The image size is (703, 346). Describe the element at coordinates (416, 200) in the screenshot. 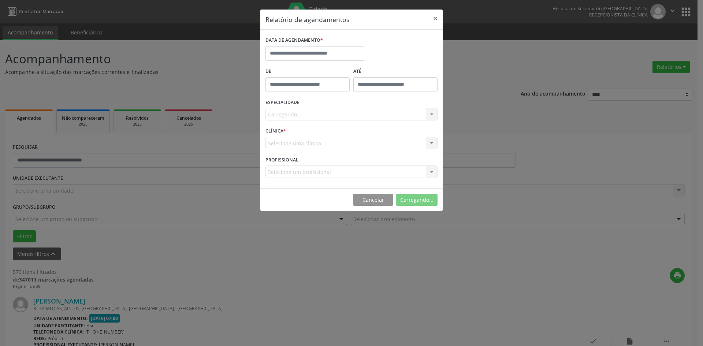

I see `button: Carregando...` at that location.